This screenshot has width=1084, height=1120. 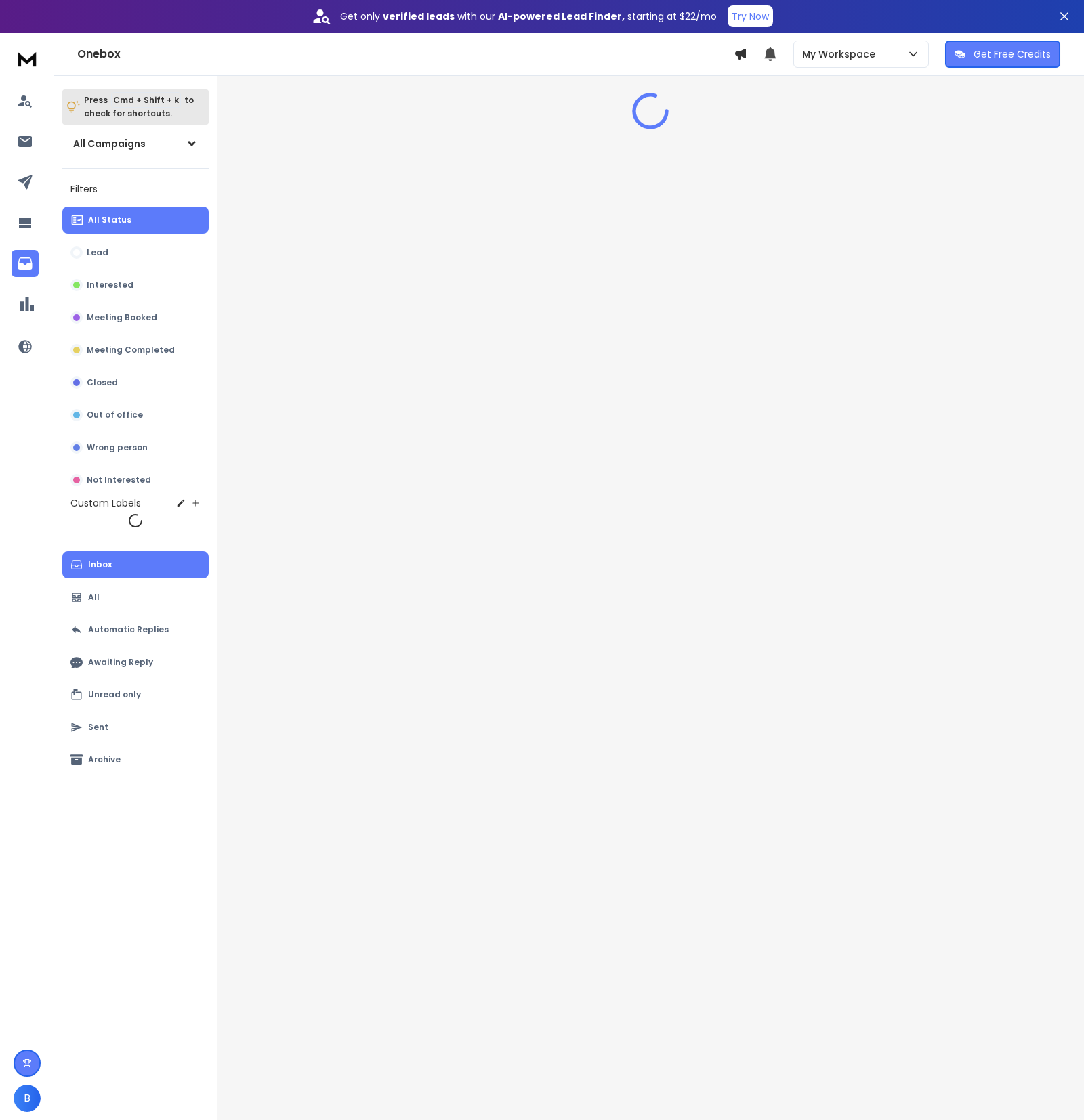 What do you see at coordinates (139, 107) in the screenshot?
I see `p: Press to check for shortcuts.` at bounding box center [139, 107].